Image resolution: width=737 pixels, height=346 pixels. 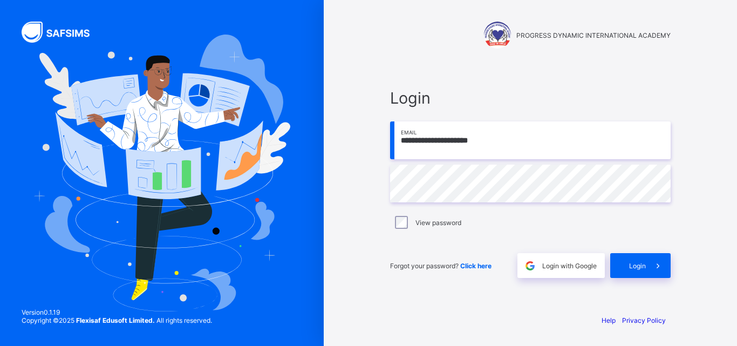 I want to click on span: Forgot your password?, so click(x=441, y=265).